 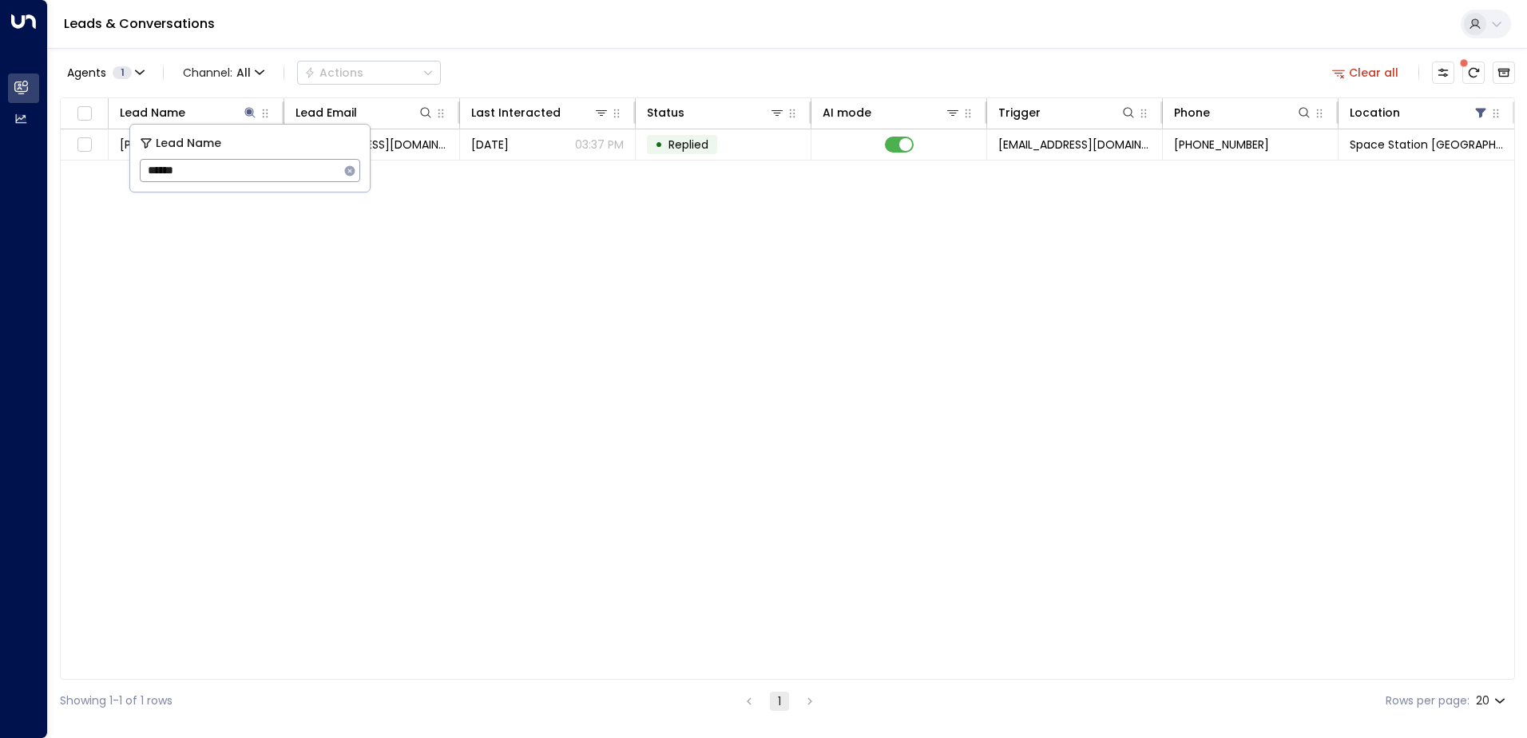 I want to click on span: Walter Mutawarira, so click(x=164, y=145).